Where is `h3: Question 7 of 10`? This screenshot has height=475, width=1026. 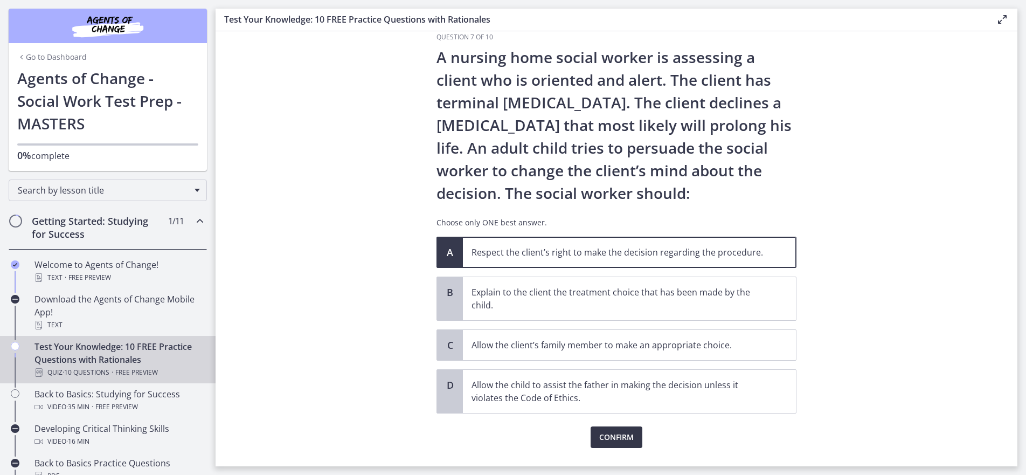
h3: Question 7 of 10 is located at coordinates (617, 37).